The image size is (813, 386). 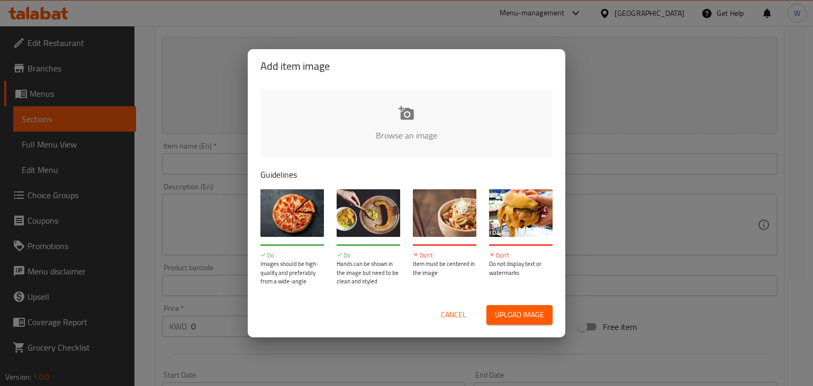 What do you see at coordinates (521, 213) in the screenshot?
I see `img: guide-img-4@3x.jpg` at bounding box center [521, 213].